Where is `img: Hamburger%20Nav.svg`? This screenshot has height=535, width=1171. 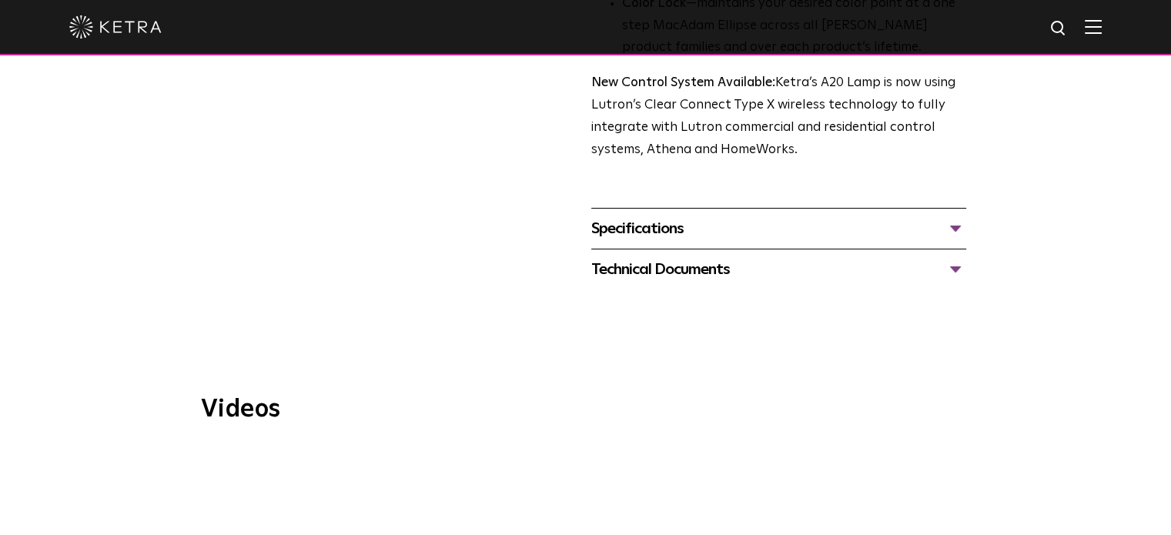 img: Hamburger%20Nav.svg is located at coordinates (1093, 26).